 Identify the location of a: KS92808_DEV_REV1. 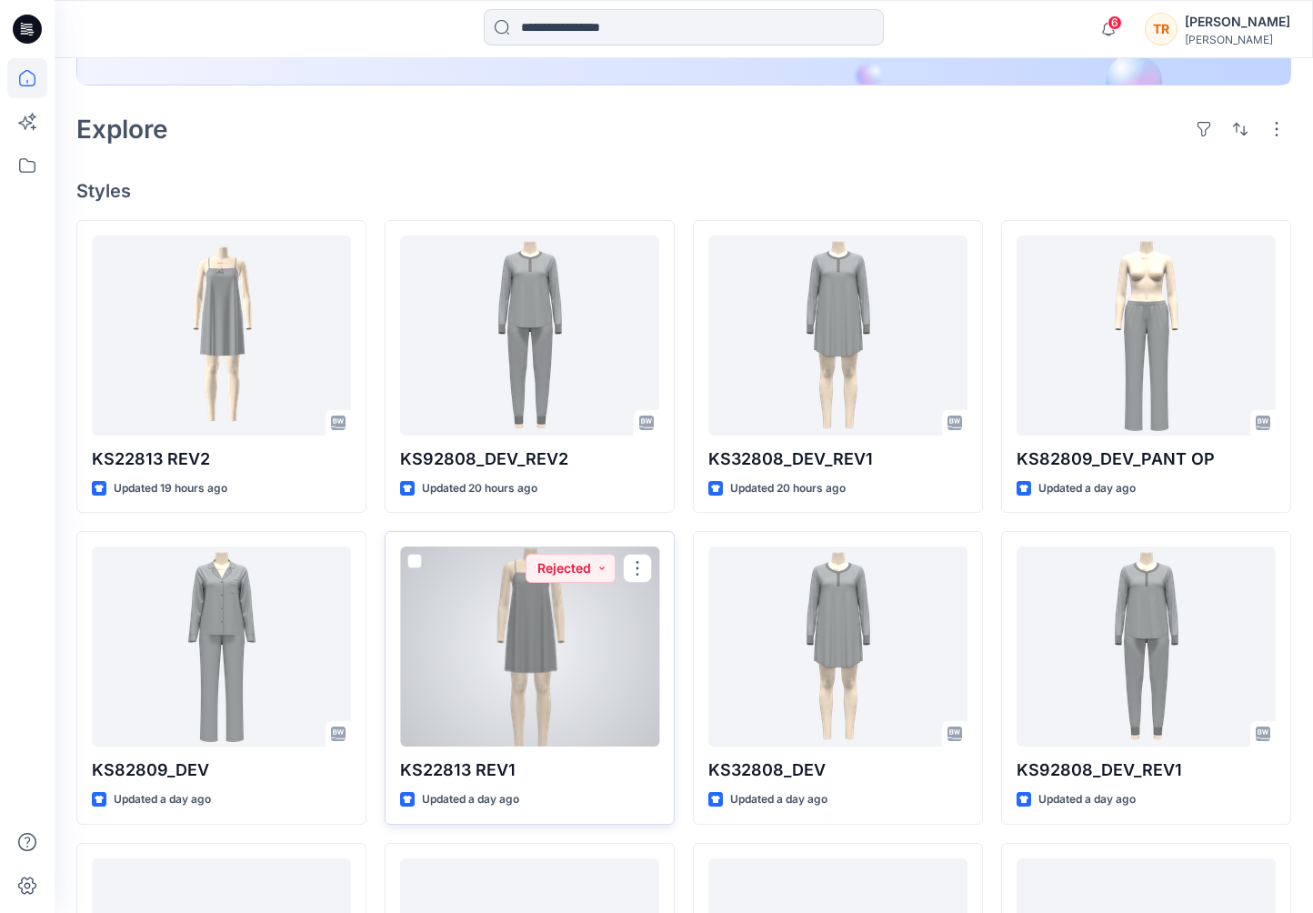
(1146, 647).